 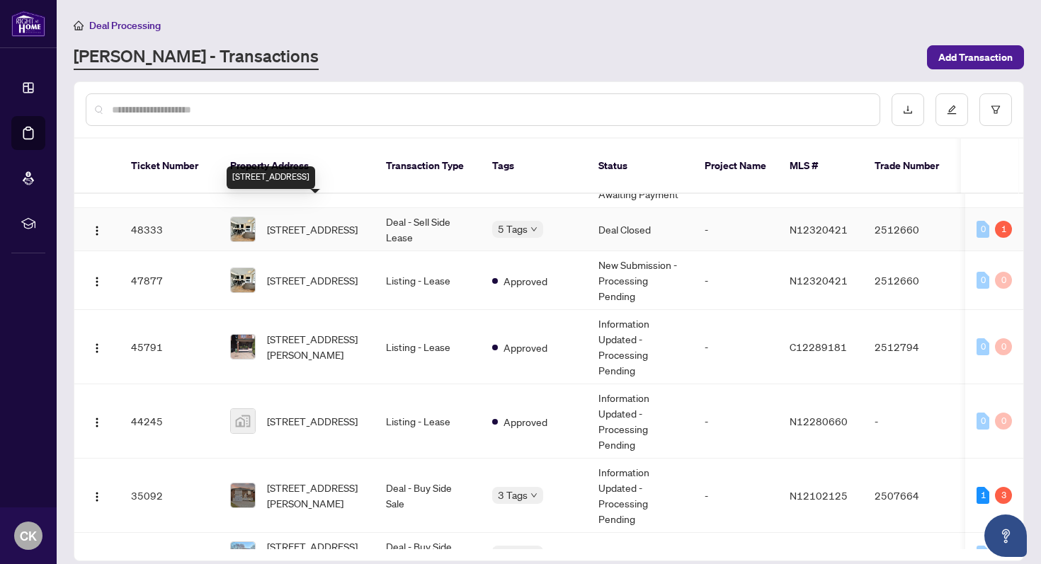 I want to click on span: N12280660, so click(x=819, y=421).